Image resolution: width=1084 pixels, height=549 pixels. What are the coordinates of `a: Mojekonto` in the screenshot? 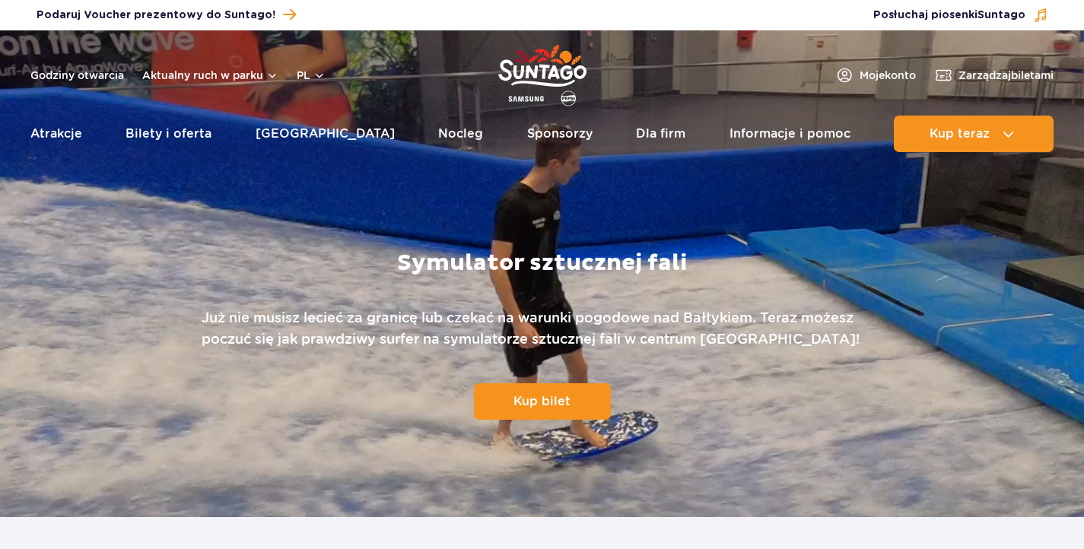 It's located at (876, 75).